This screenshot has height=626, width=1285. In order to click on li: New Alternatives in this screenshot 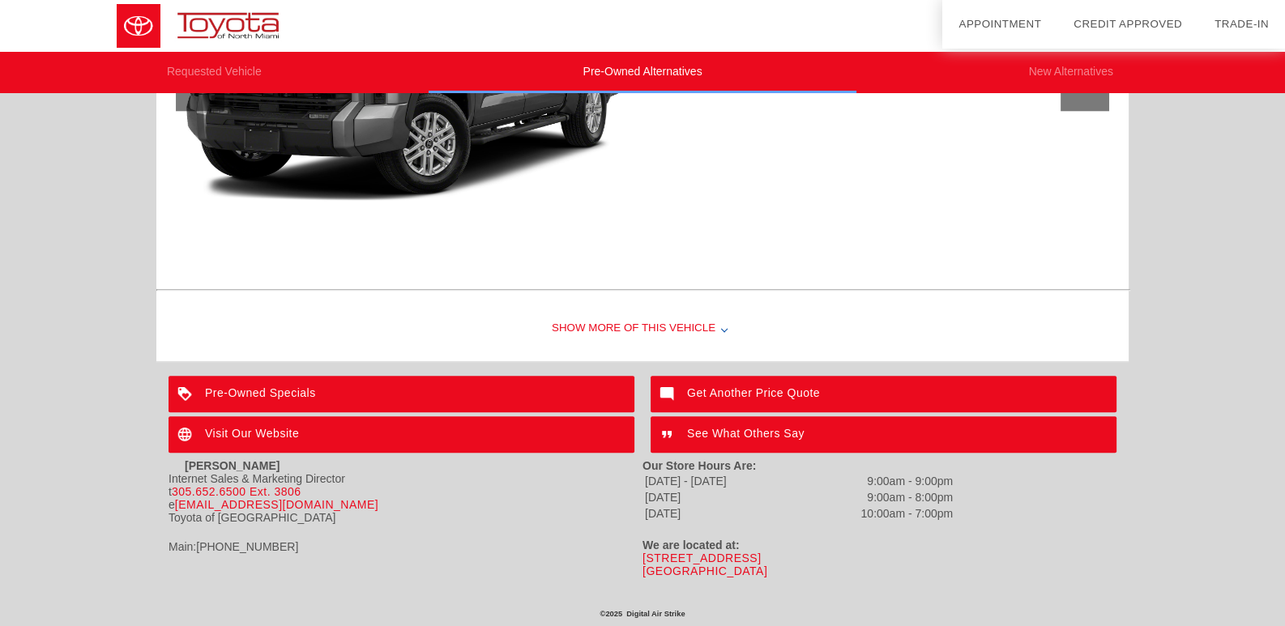, I will do `click(1070, 72)`.